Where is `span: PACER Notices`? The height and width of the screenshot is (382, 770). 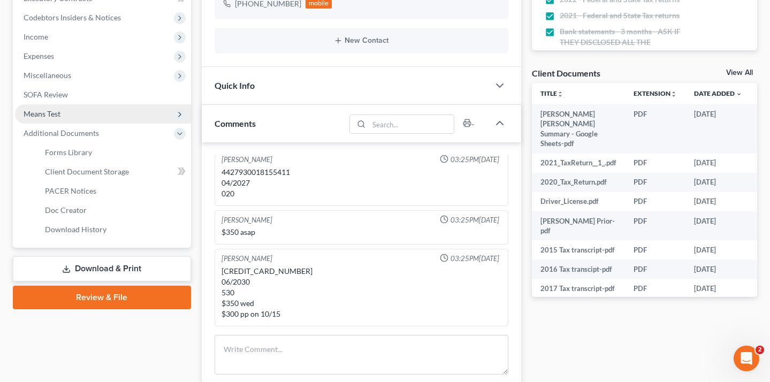
span: PACER Notices is located at coordinates (71, 191).